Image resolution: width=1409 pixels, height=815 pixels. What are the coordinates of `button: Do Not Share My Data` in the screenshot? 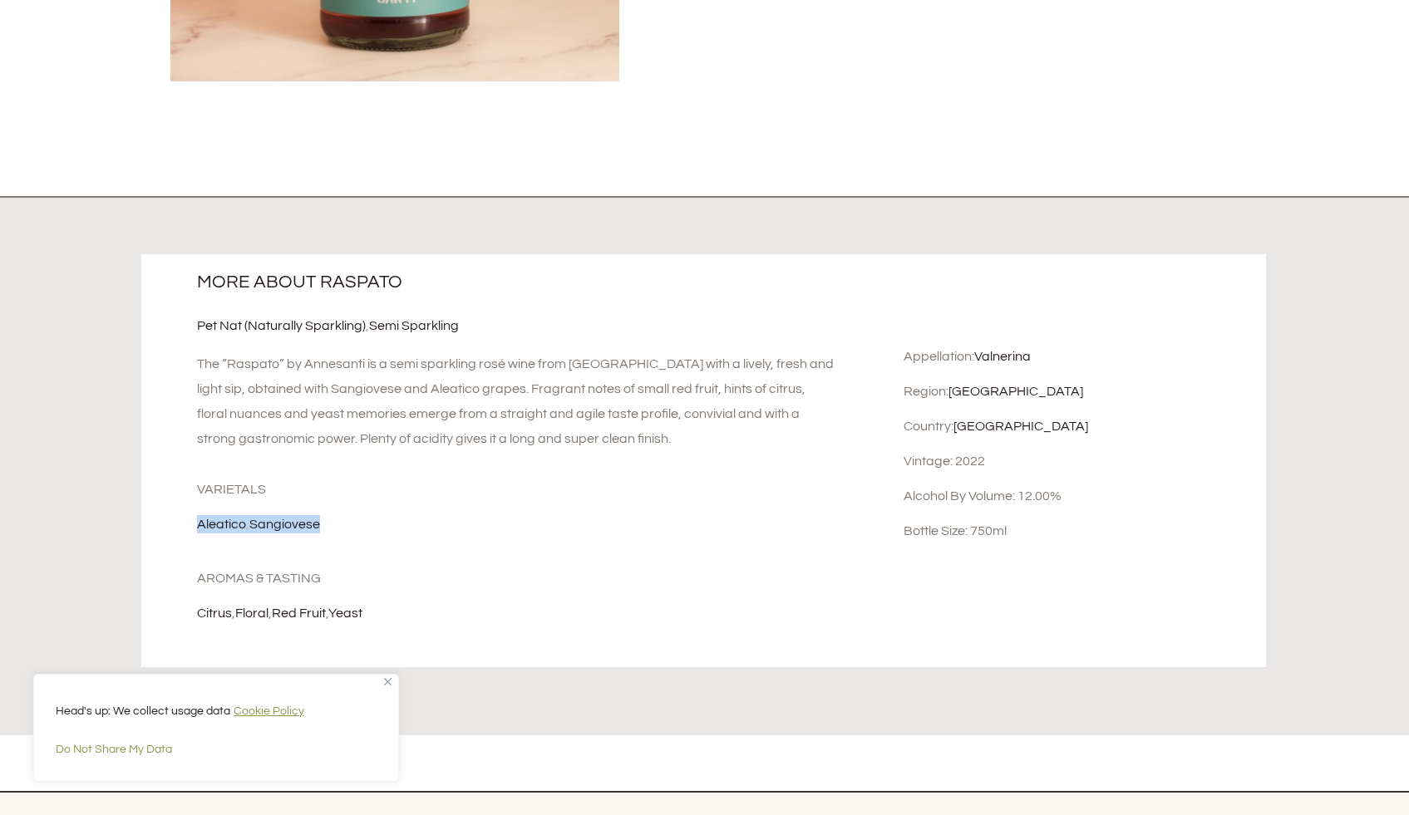 It's located at (216, 750).